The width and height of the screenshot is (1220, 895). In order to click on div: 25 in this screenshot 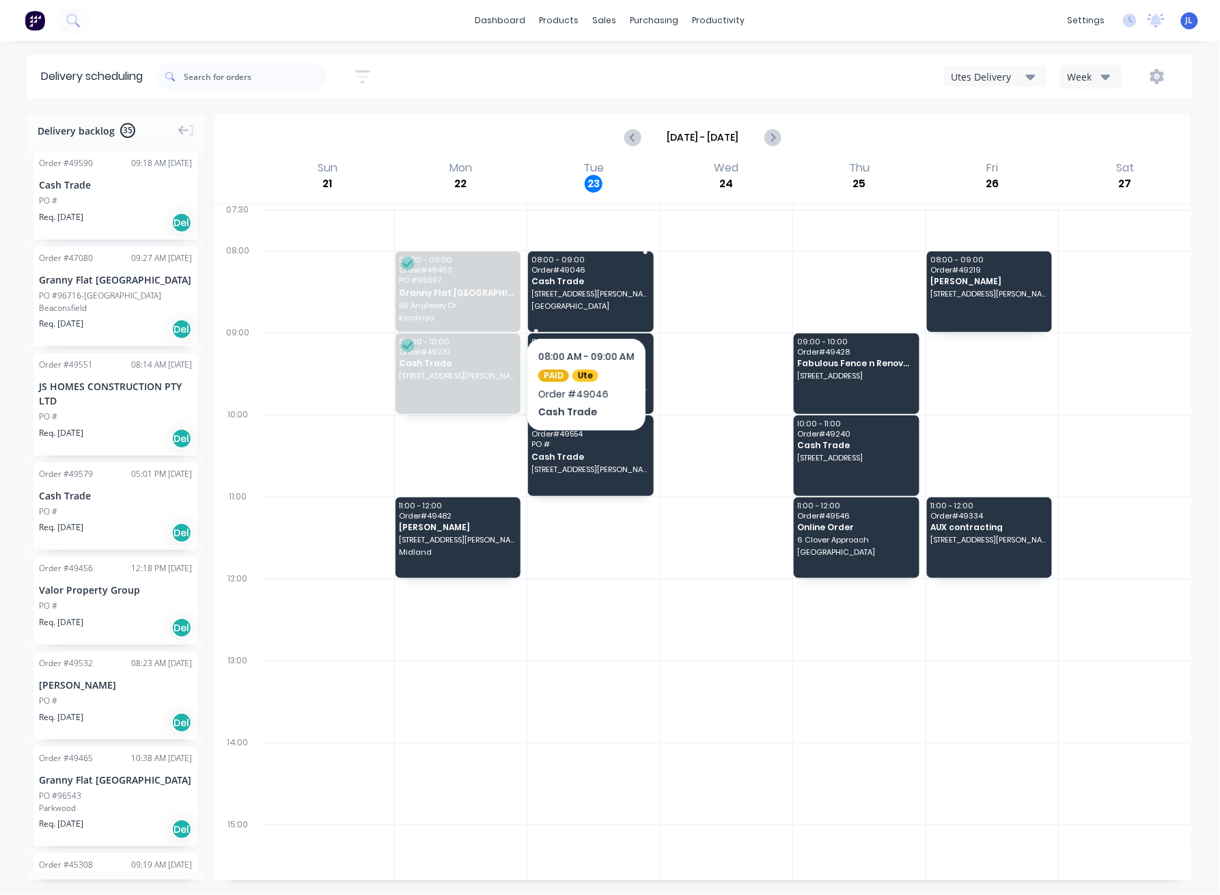, I will do `click(859, 184)`.